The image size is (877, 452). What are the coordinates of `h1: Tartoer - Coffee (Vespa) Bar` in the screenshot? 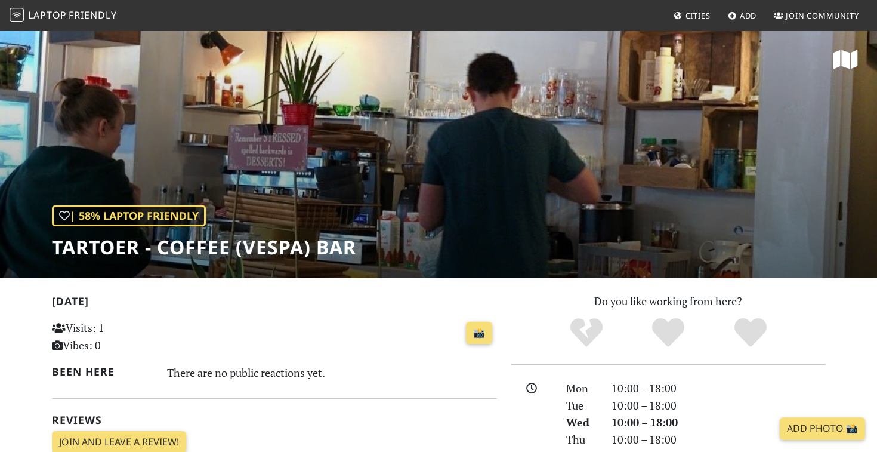 It's located at (204, 247).